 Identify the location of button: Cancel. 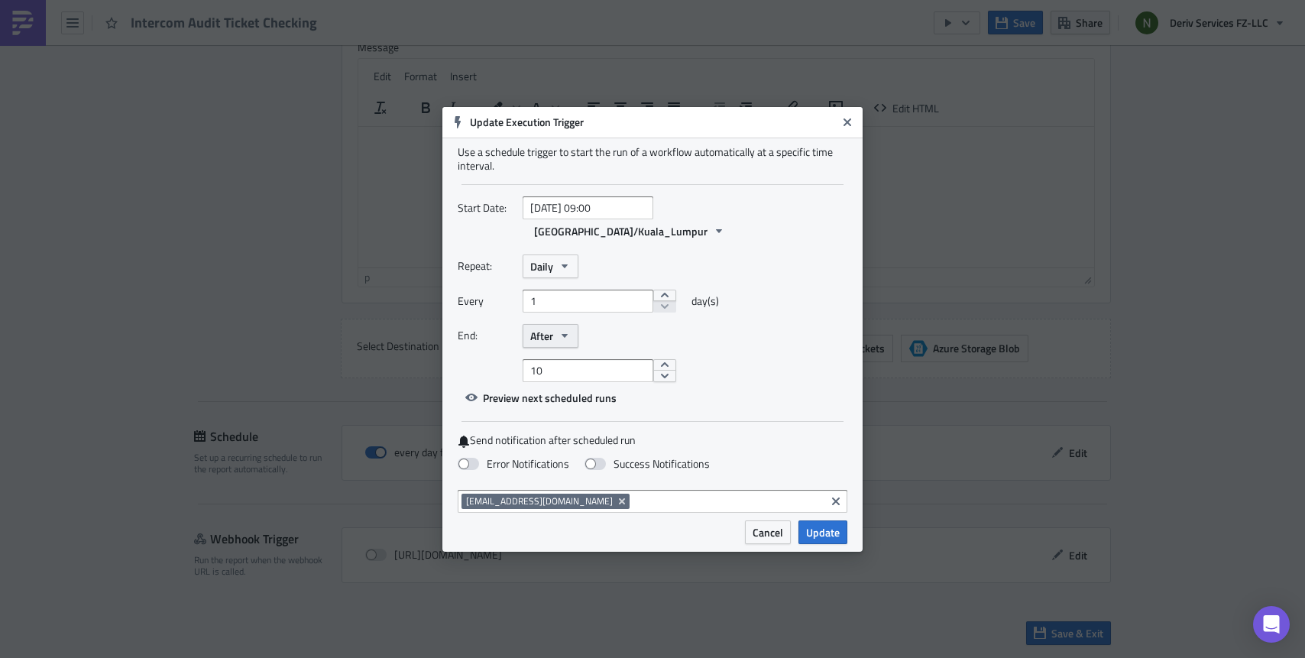
(768, 532).